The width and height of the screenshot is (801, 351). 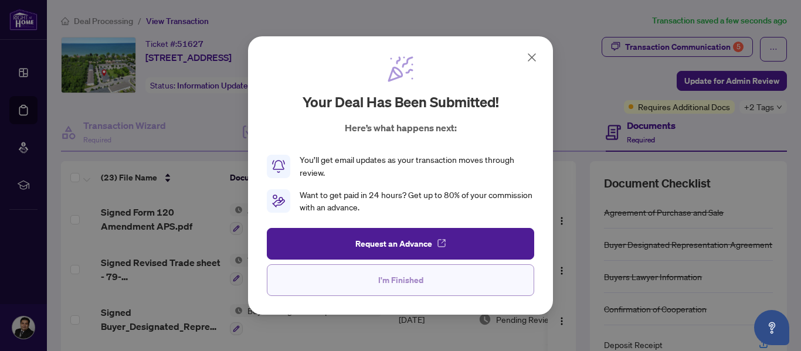 I want to click on button: Request an Advance, so click(x=400, y=244).